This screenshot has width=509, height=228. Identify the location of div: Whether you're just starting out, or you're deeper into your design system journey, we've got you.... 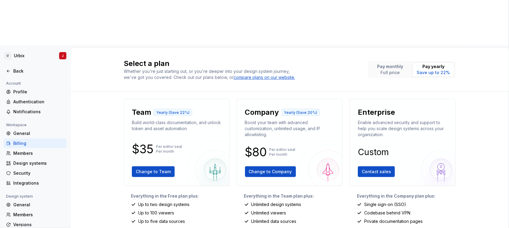
(211, 74).